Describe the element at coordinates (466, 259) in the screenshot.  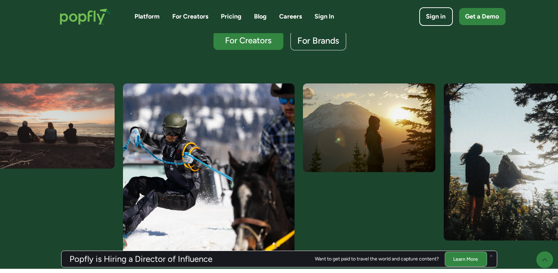
I see `a: Learn More` at that location.